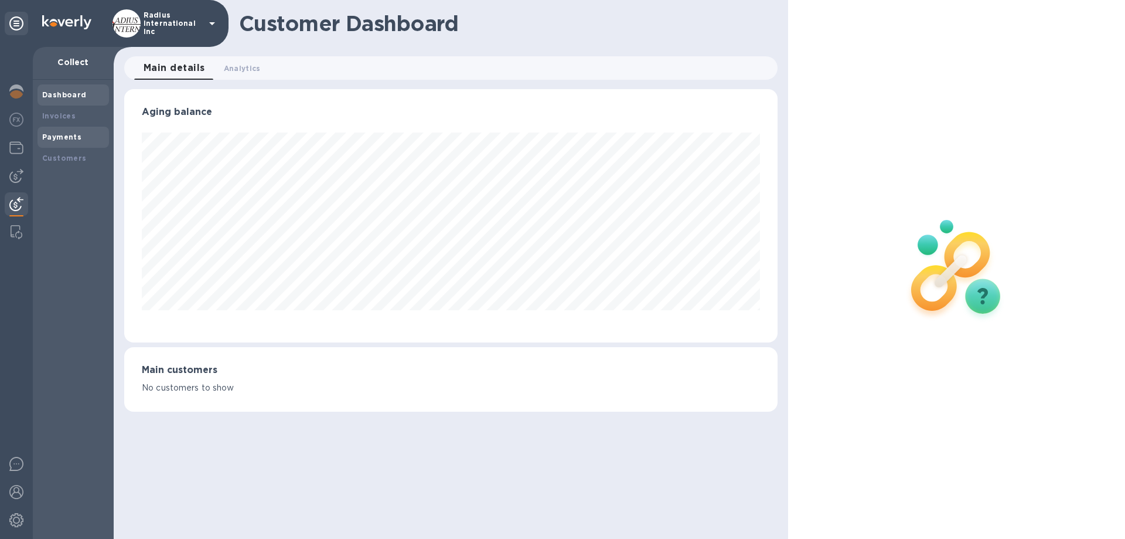 This screenshot has width=1125, height=539. Describe the element at coordinates (451, 112) in the screenshot. I see `h3: Aging balance` at that location.